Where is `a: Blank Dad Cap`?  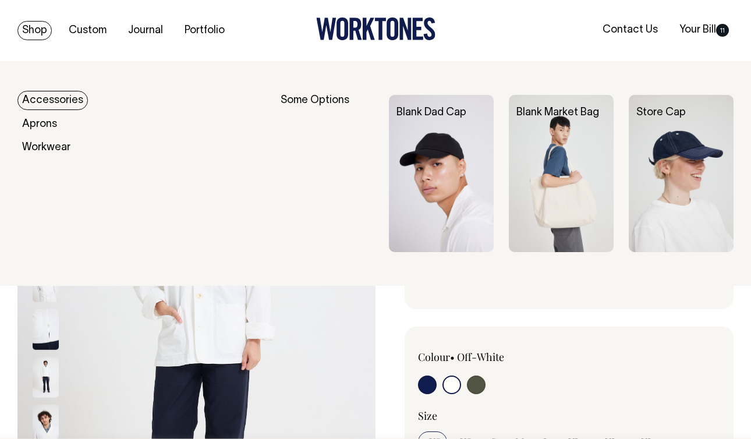 a: Blank Dad Cap is located at coordinates (431, 112).